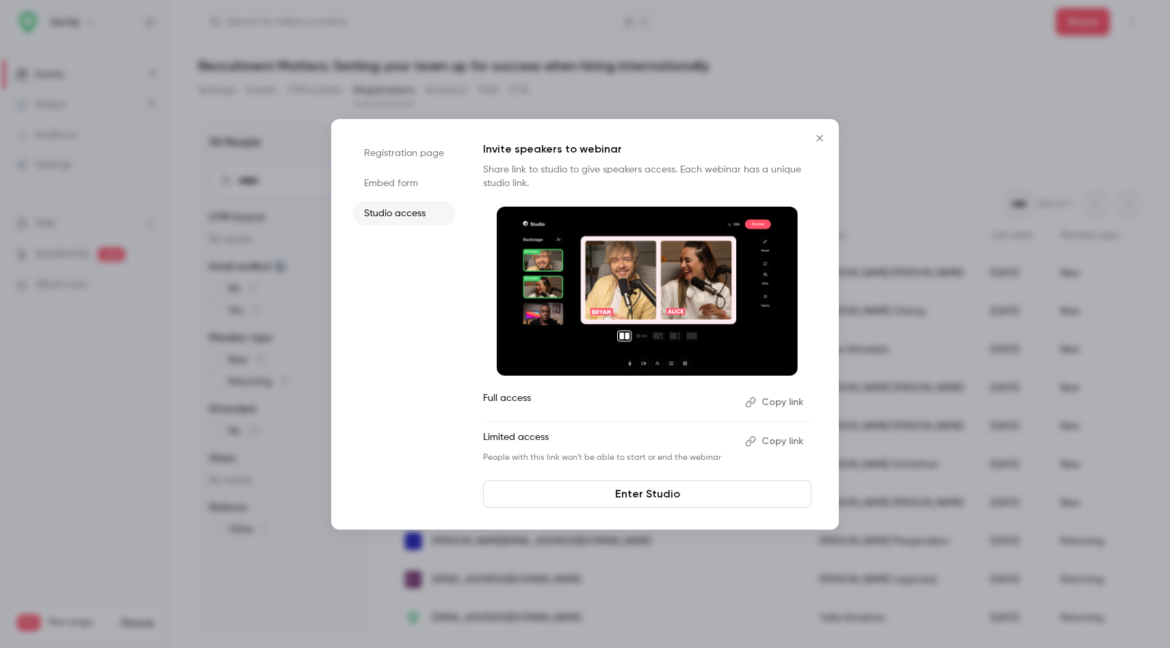 Image resolution: width=1170 pixels, height=648 pixels. I want to click on p: Share link to studio to give speakers access. Each webinar has a unique studio link., so click(647, 177).